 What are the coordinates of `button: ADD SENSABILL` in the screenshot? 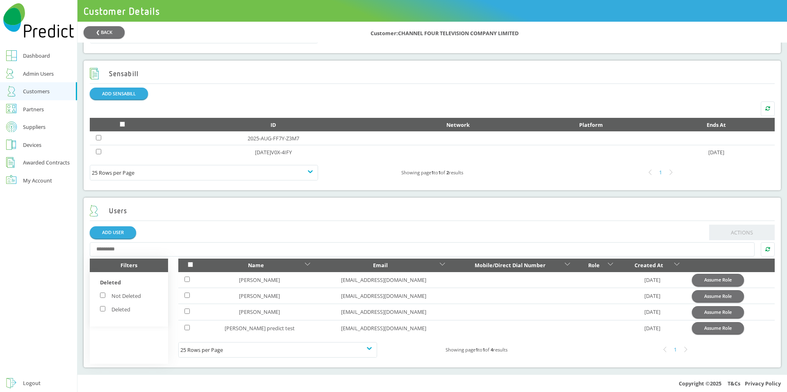 It's located at (119, 93).